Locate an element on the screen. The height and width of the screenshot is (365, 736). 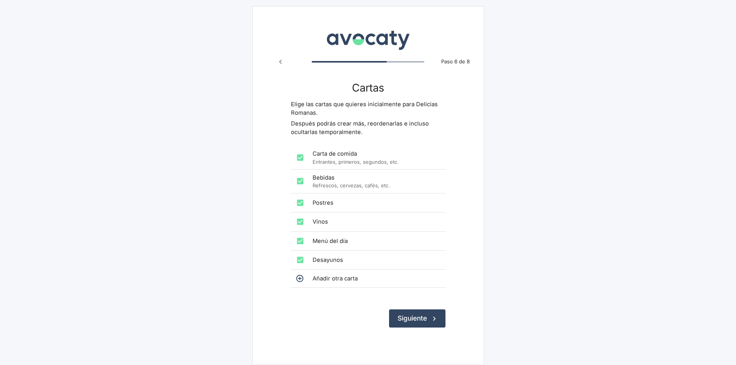
div: Añadir otra carta is located at coordinates (368, 279).